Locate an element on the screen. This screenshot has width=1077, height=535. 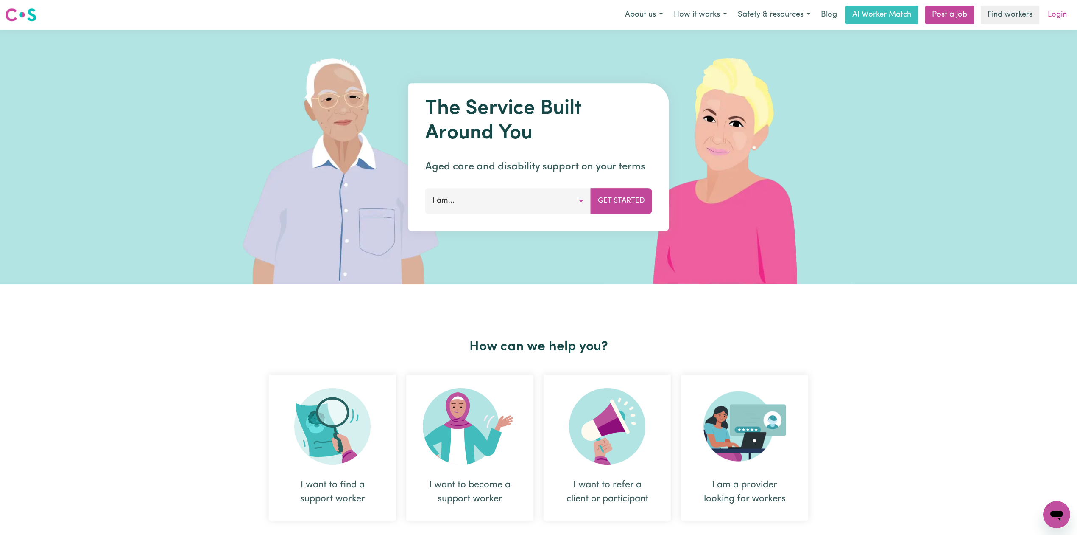
a: Login is located at coordinates (1058, 15).